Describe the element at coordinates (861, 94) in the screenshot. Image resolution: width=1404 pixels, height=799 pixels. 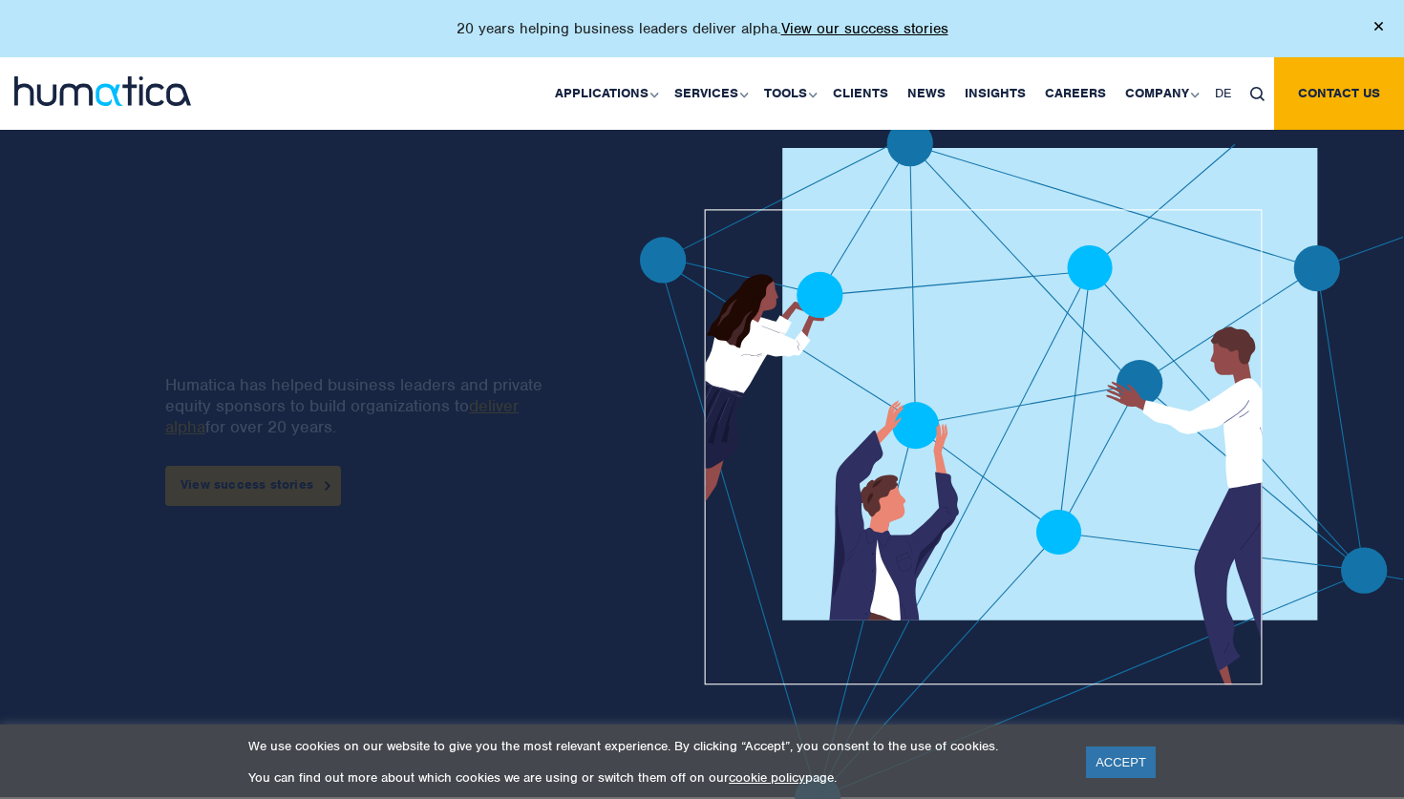
I see `a: Clients` at that location.